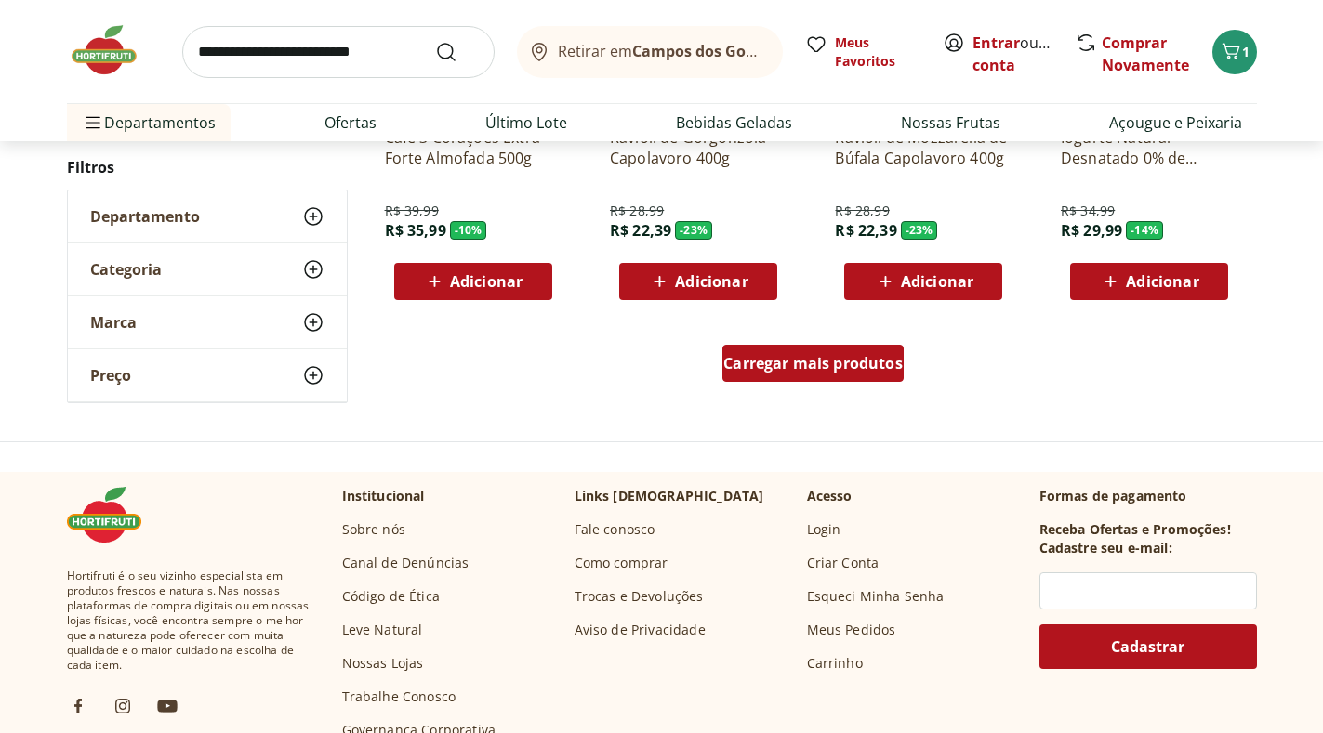 Image resolution: width=1323 pixels, height=733 pixels. I want to click on img: fb, so click(78, 706).